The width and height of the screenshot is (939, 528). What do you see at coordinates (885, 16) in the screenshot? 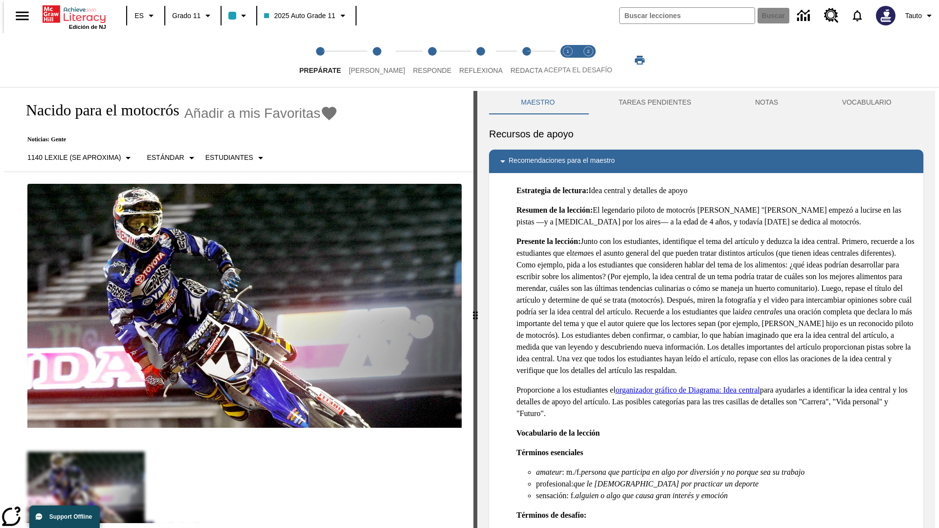
I see `img: Avatar` at bounding box center [885, 16].